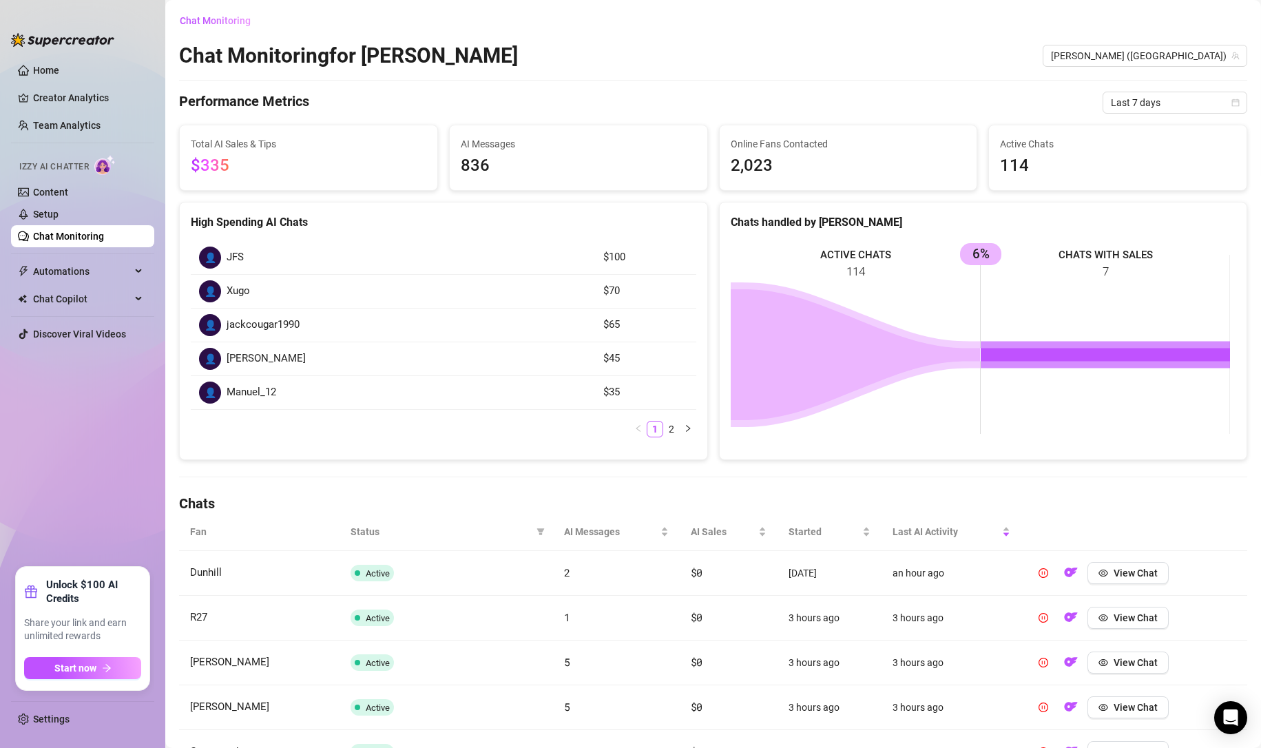 The image size is (1261, 748). What do you see at coordinates (83, 630) in the screenshot?
I see `span: Share your link and earn unlimited rewards` at bounding box center [83, 630].